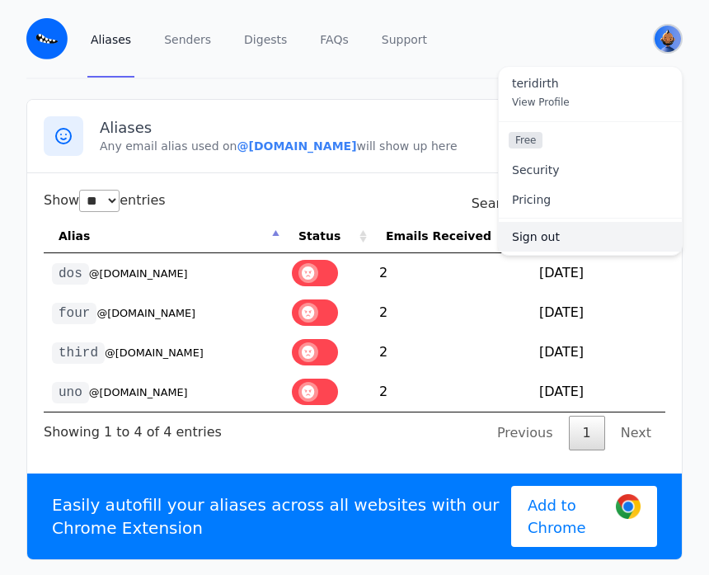 Image resolution: width=709 pixels, height=575 pixels. I want to click on p: Easily autofill your aliases across all websites with our Chrome Extension, so click(281, 516).